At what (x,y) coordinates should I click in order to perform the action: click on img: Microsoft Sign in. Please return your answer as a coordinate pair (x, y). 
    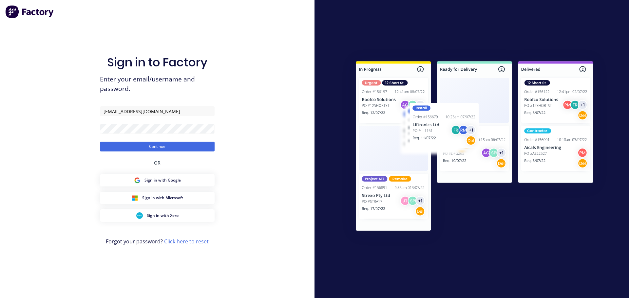
    Looking at the image, I should click on (135, 198).